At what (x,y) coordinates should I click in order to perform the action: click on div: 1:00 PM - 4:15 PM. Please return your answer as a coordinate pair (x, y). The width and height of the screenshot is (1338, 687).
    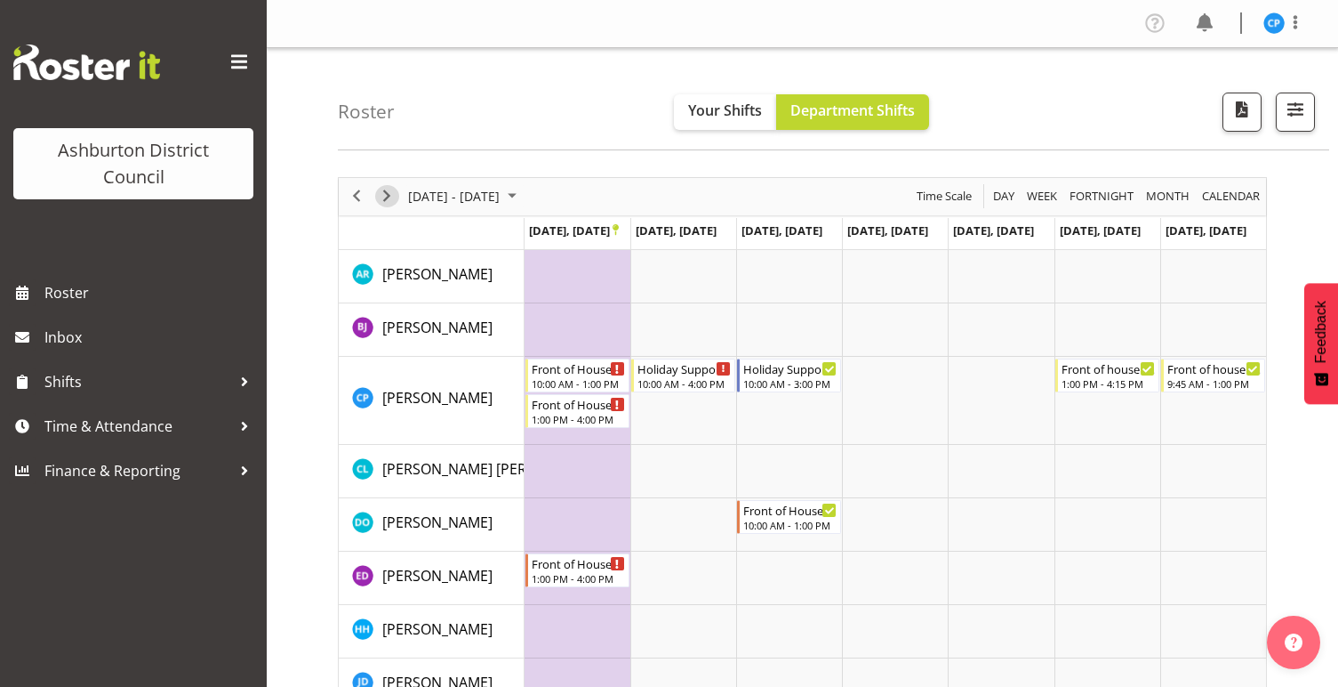
    Looking at the image, I should click on (1108, 383).